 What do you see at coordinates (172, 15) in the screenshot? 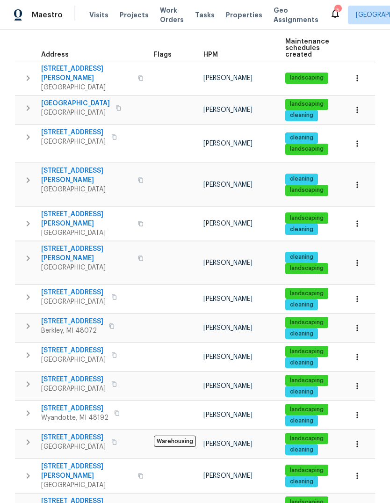
I see `span: Work Orders` at bounding box center [172, 15].